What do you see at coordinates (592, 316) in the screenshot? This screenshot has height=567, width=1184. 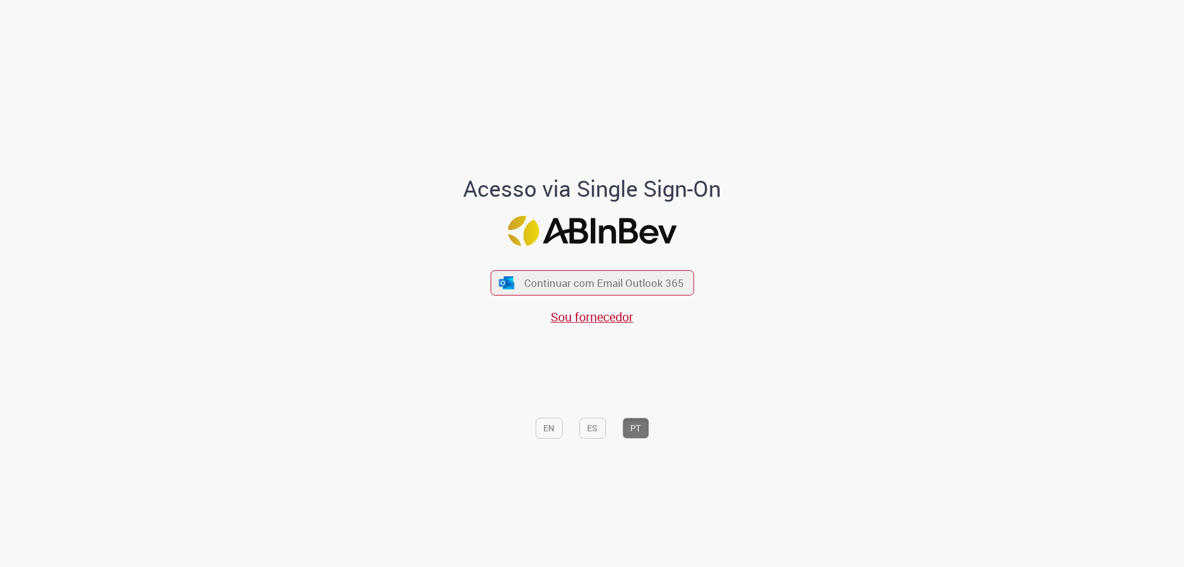 I see `a: Sou fornecedor` at bounding box center [592, 316].